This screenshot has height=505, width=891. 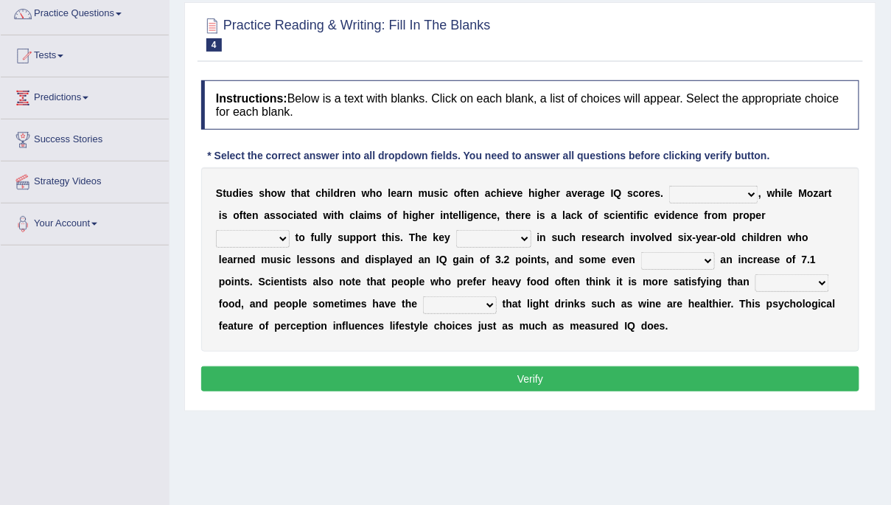 What do you see at coordinates (251, 98) in the screenshot?
I see `b: Instructions:` at bounding box center [251, 98].